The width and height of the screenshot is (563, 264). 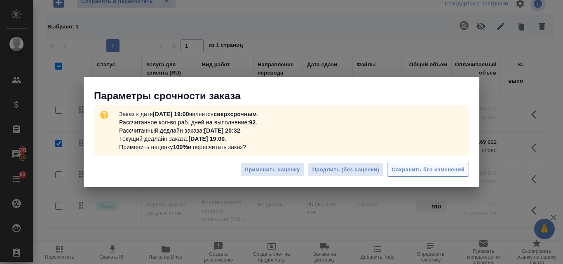 What do you see at coordinates (427, 170) in the screenshot?
I see `button: Сохранить без изменений` at bounding box center [427, 170].